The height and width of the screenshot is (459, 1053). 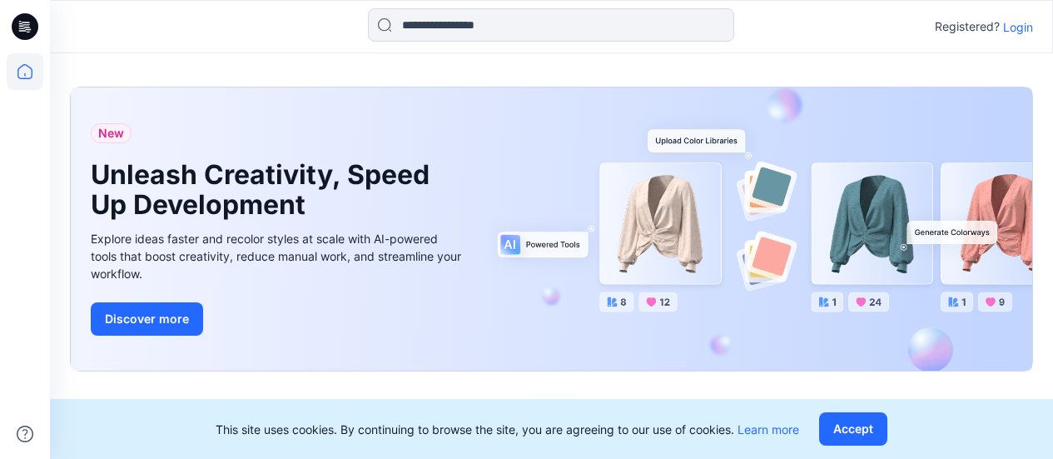 I want to click on div: Explore ideas faster and recolor styles at scale with AI-powered tools that boost creativity, red..., so click(x=278, y=256).